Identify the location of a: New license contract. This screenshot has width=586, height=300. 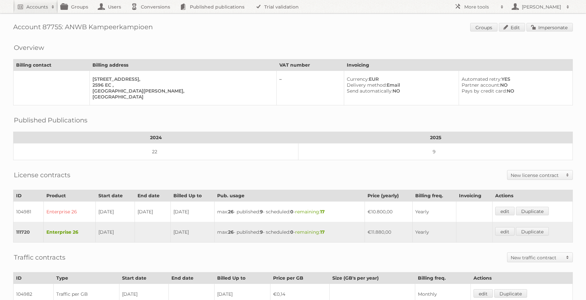
(540, 175).